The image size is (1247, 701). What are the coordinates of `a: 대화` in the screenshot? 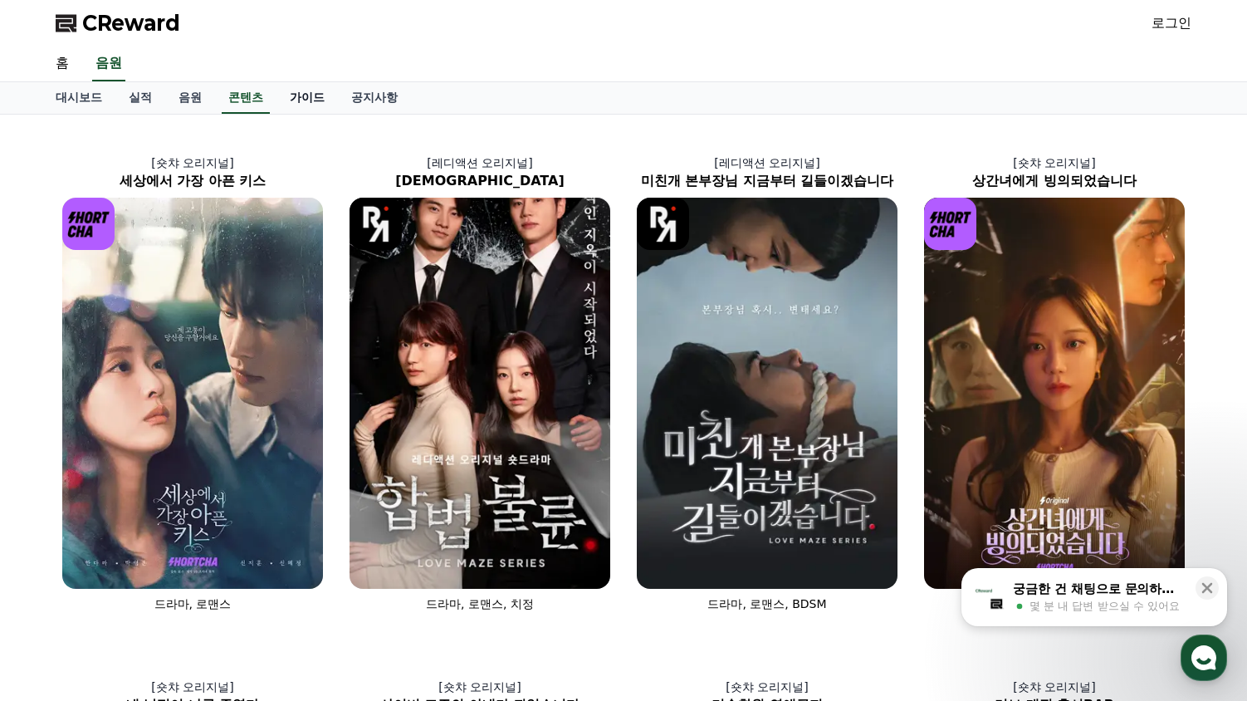 It's located at (162, 547).